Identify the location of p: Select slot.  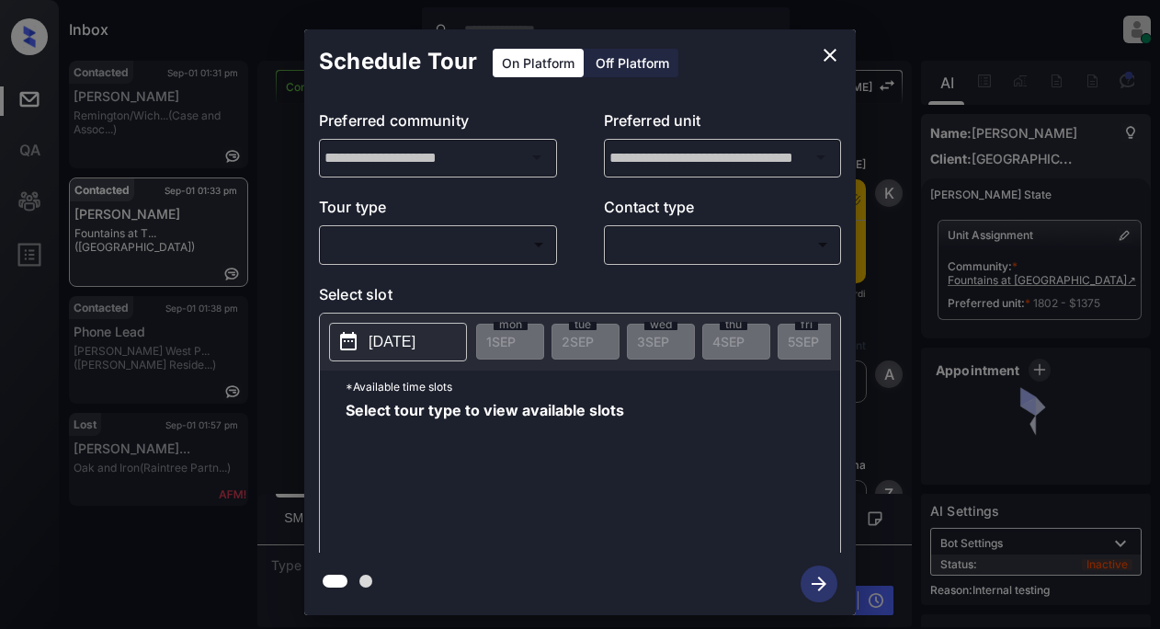
(580, 297).